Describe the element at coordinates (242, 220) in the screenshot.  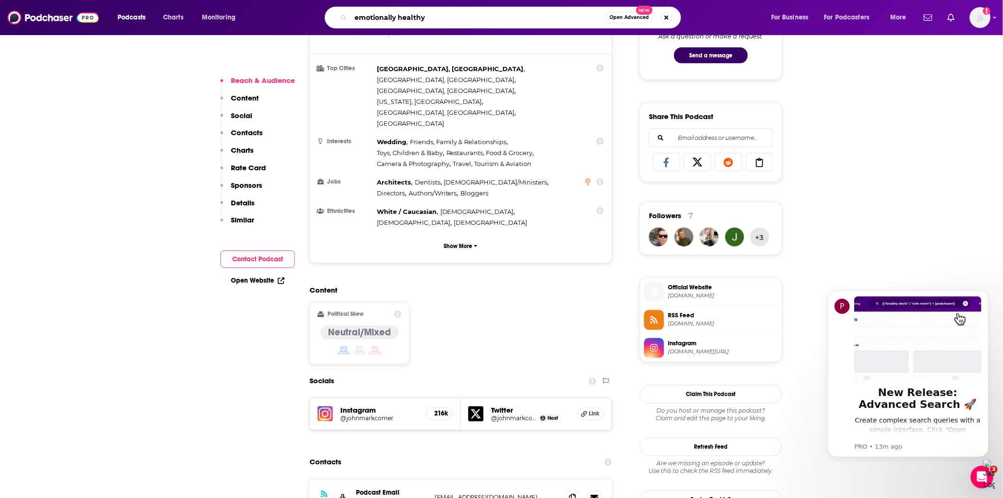
I see `p: Similar` at that location.